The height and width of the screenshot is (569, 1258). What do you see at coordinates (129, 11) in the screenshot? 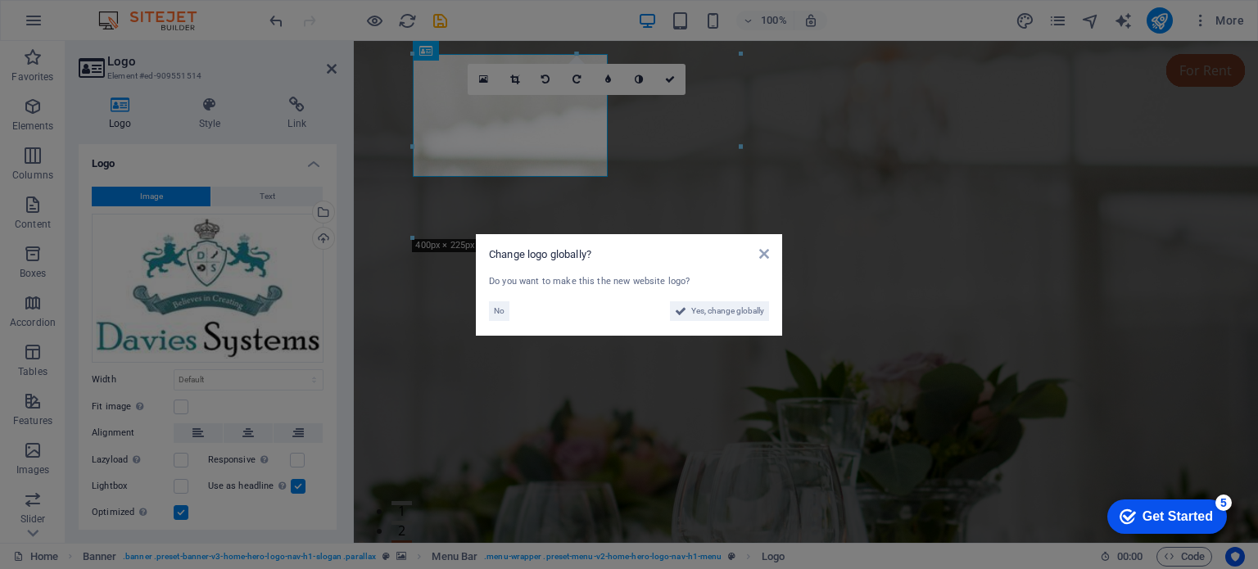
I see `div: 5` at bounding box center [129, 11].